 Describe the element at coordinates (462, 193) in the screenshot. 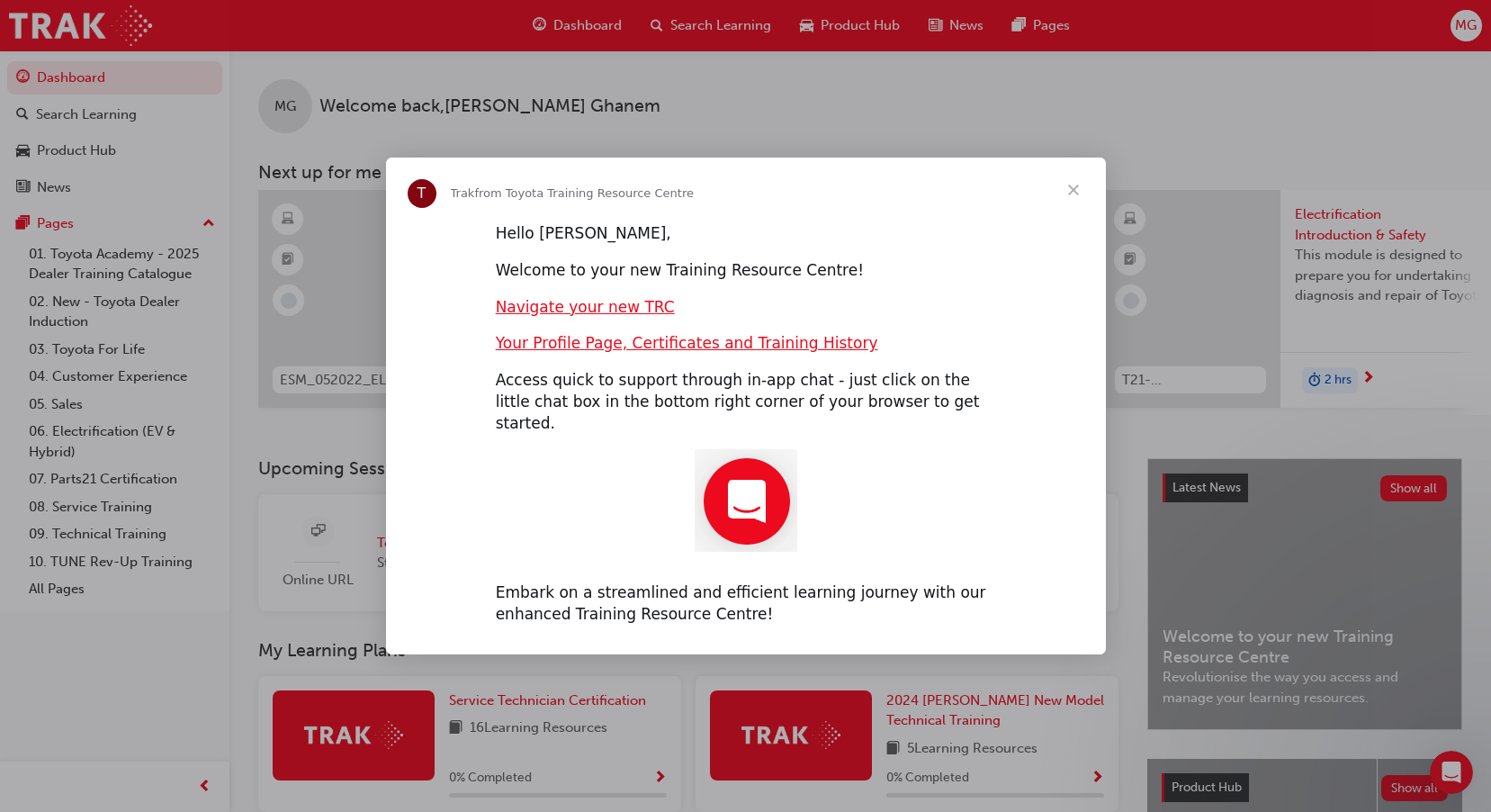

I see `span: Trak` at that location.